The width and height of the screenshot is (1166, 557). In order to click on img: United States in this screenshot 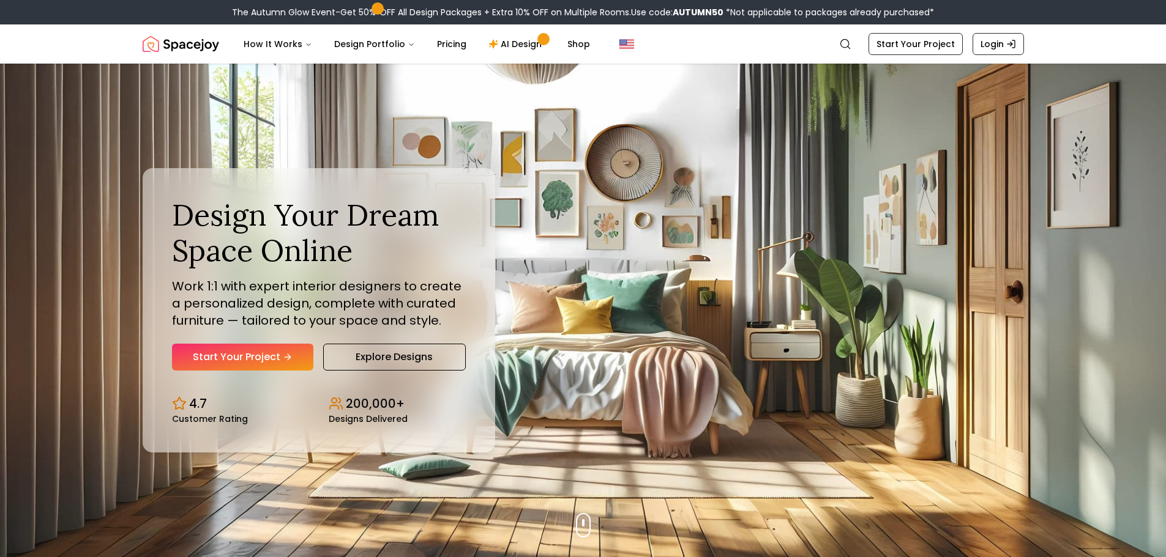, I will do `click(627, 44)`.